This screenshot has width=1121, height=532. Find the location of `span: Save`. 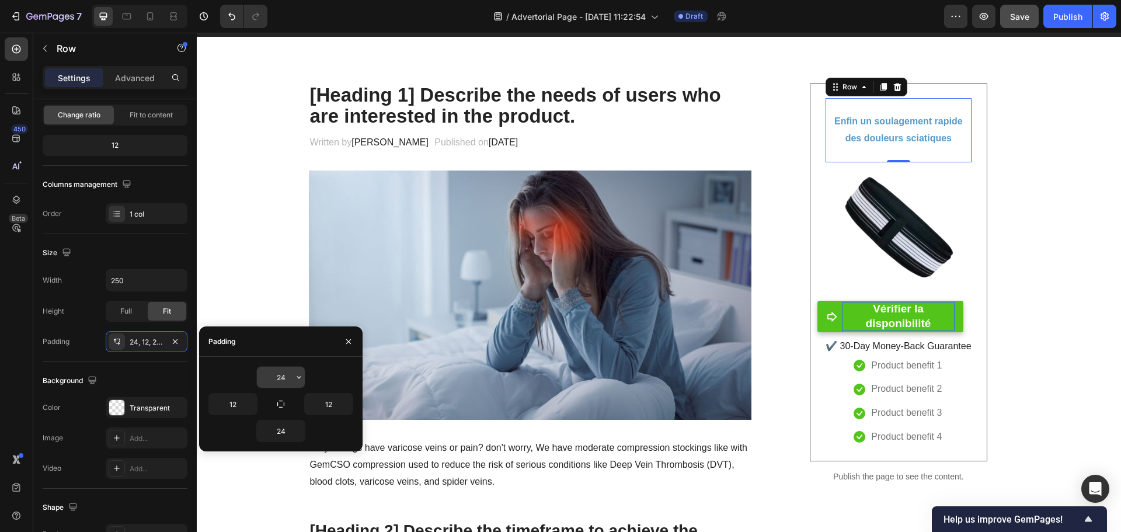

span: Save is located at coordinates (1019, 16).